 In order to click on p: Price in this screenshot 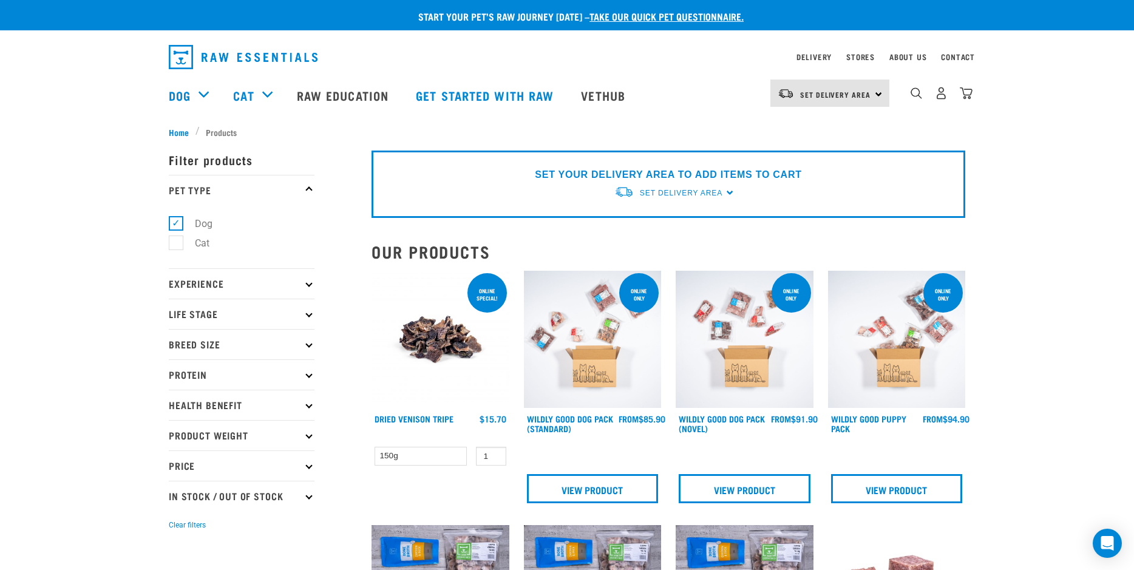, I will do `click(242, 466)`.